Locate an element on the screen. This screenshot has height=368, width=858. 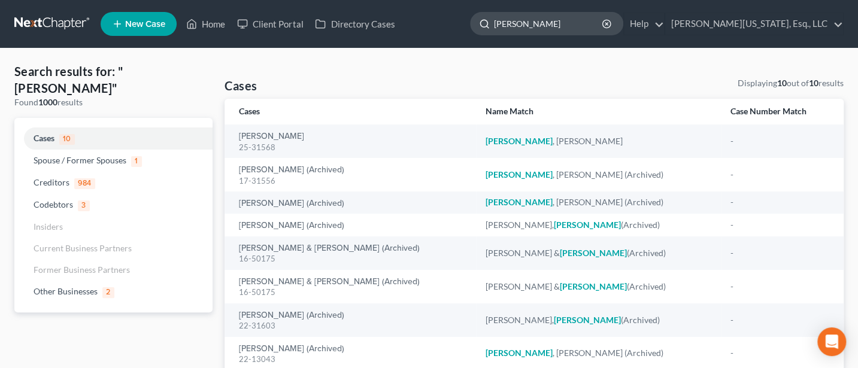
span: Cases is located at coordinates (44, 138).